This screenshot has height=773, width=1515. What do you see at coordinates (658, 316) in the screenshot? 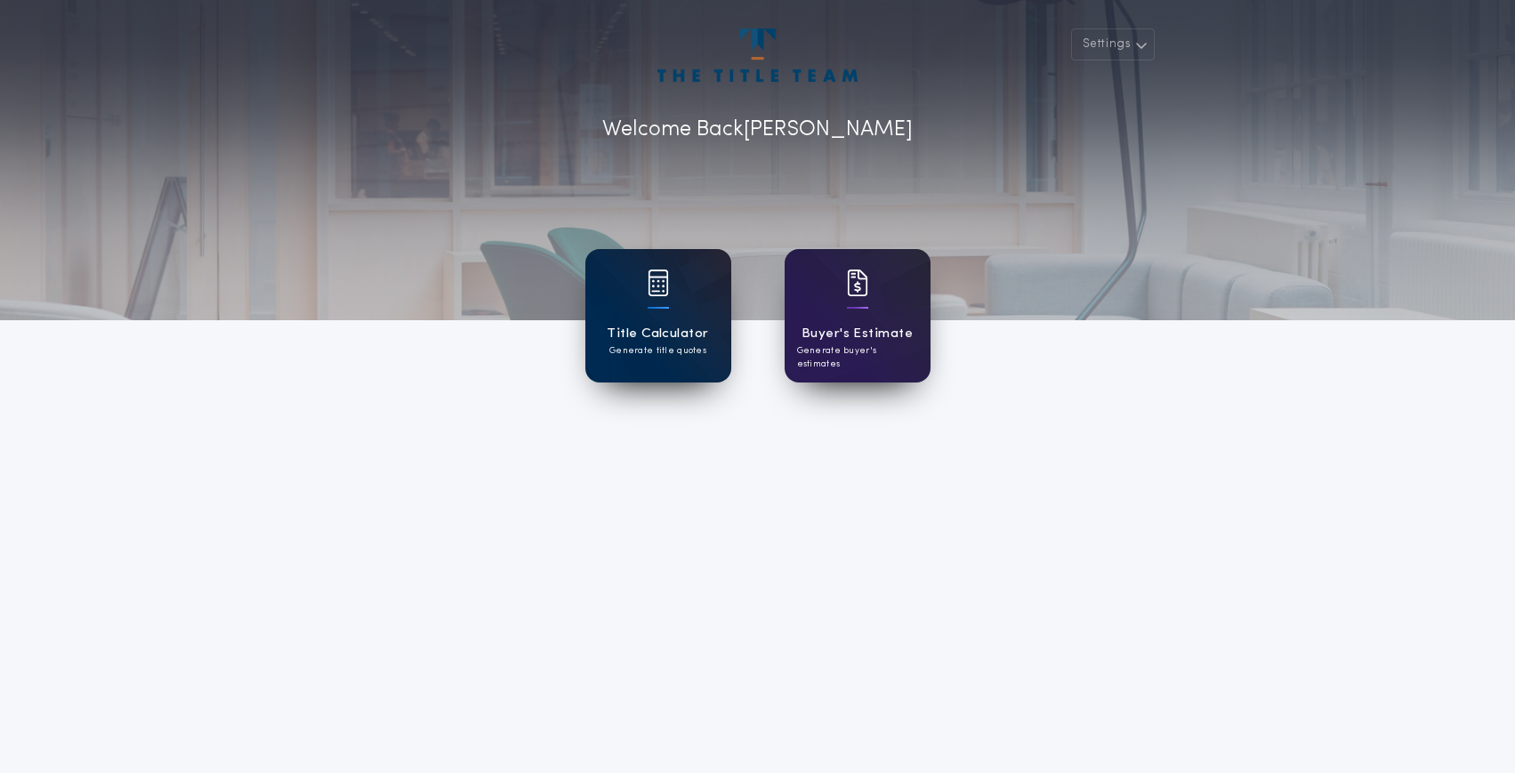
I see `a: card iconTitle CalculatorGenerate title quotes` at bounding box center [658, 316].